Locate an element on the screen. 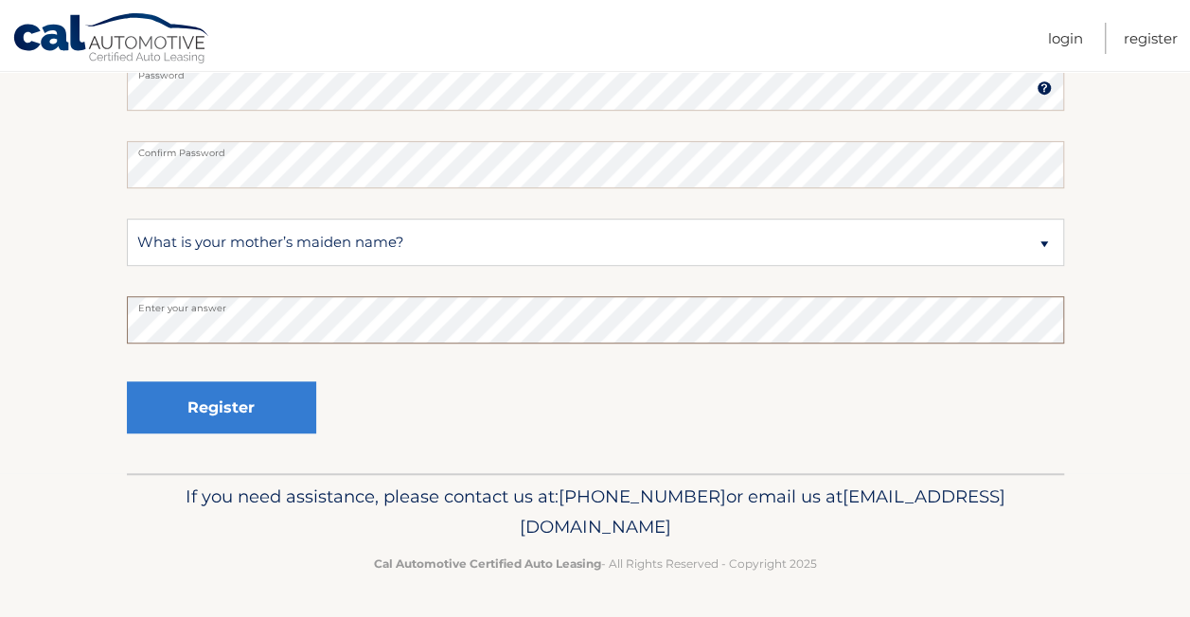 This screenshot has height=617, width=1190. label: Confirm Password is located at coordinates (595, 149).